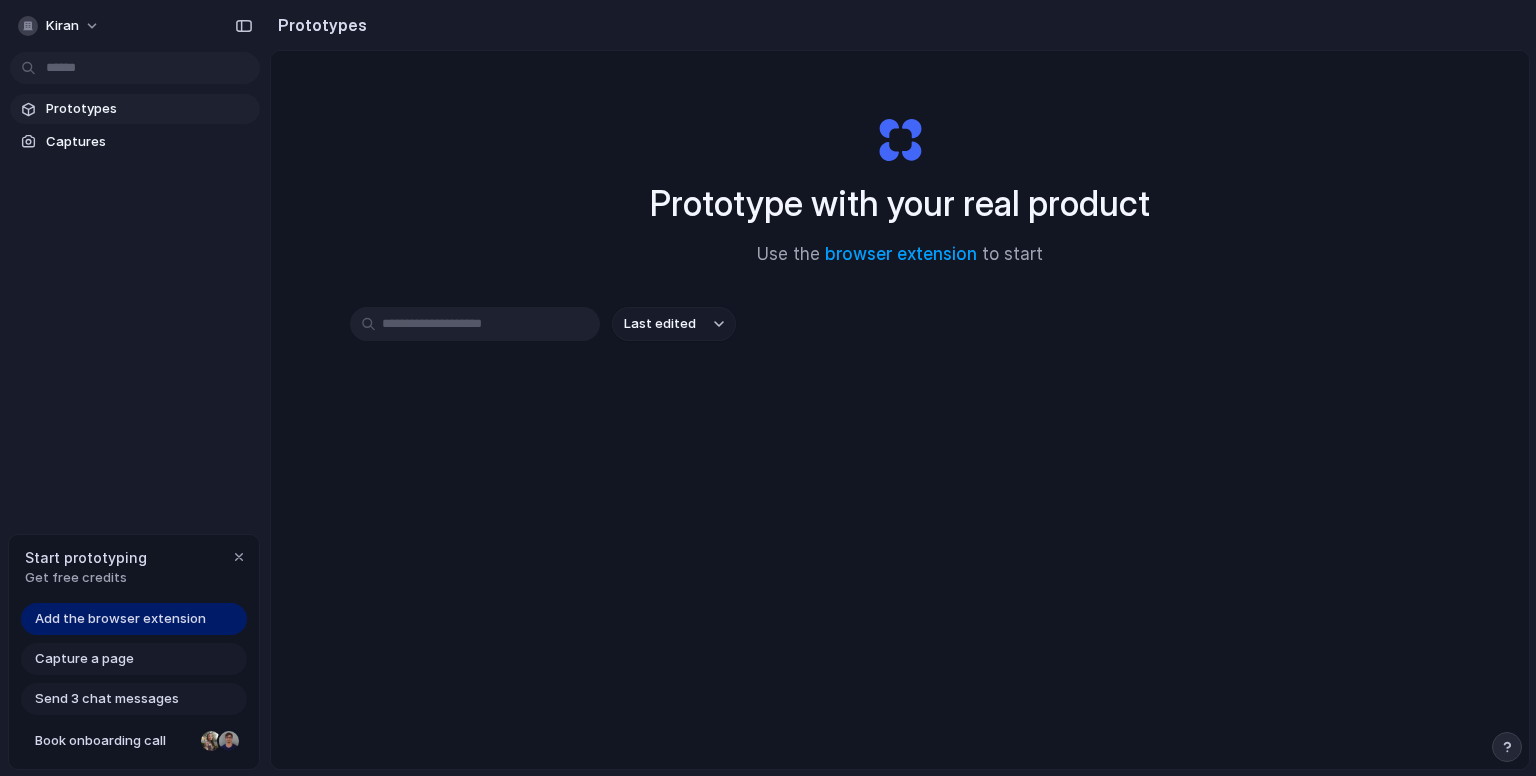 The width and height of the screenshot is (1536, 776). What do you see at coordinates (86, 557) in the screenshot?
I see `span: Start prototyping` at bounding box center [86, 557].